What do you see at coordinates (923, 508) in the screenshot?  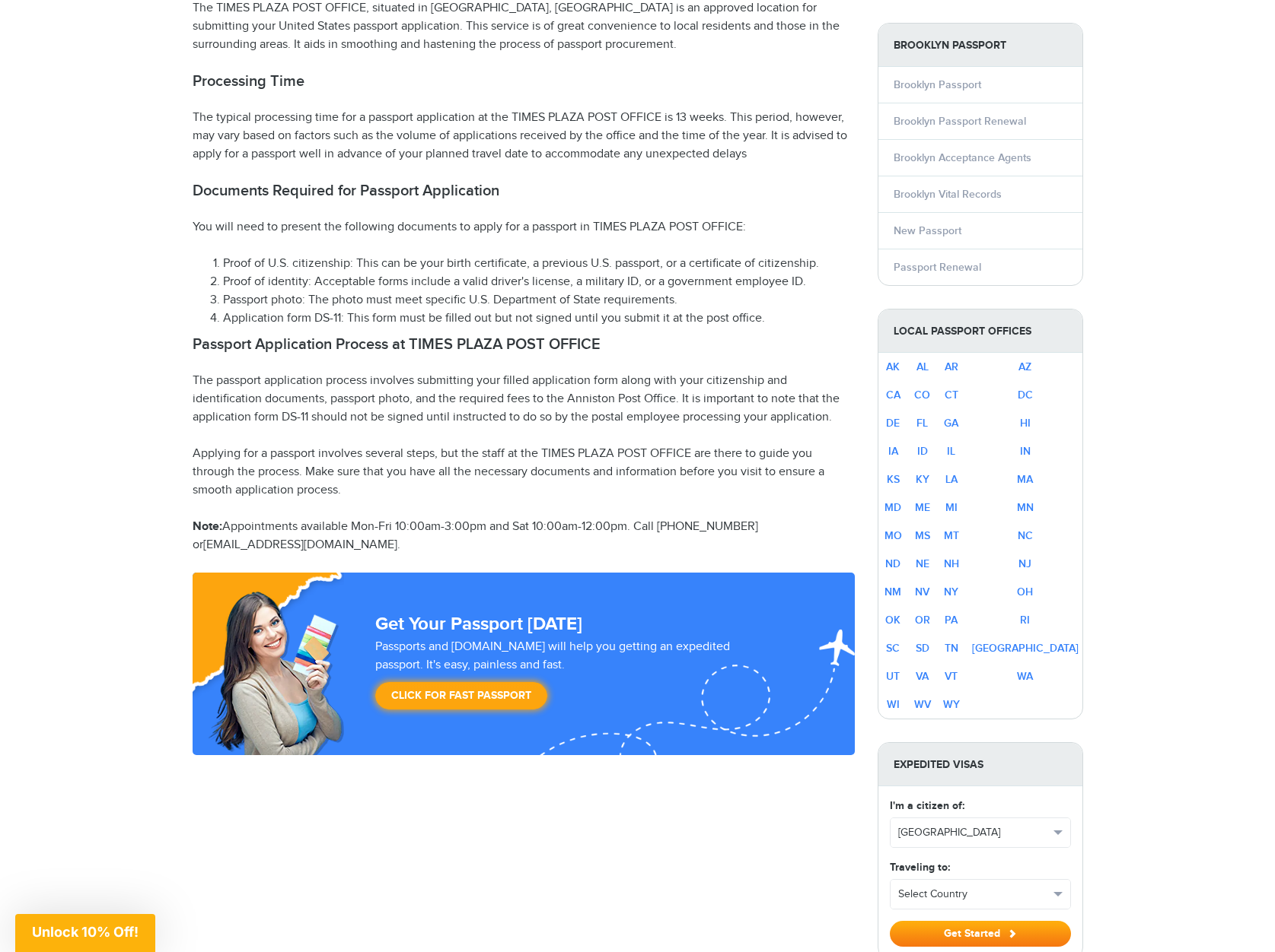 I see `a: ME` at bounding box center [923, 508].